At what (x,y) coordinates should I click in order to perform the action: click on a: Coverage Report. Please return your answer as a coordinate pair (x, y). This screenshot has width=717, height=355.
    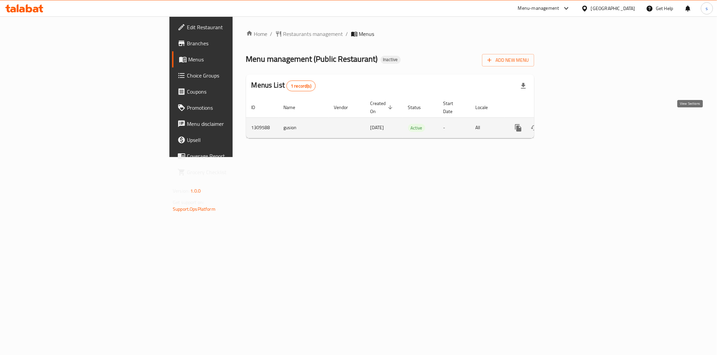
    Looking at the image, I should click on (230, 156).